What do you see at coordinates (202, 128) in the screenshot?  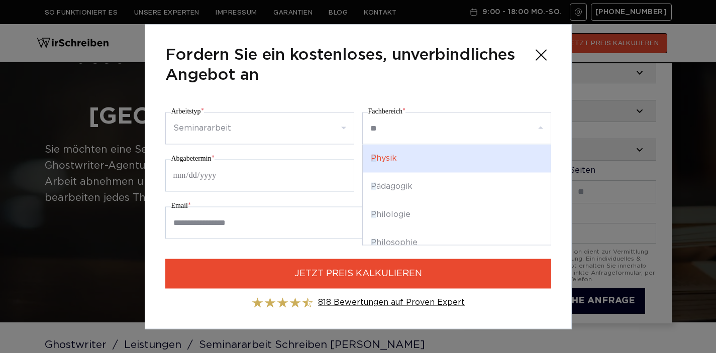 I see `div: Seminararbeit` at bounding box center [202, 128].